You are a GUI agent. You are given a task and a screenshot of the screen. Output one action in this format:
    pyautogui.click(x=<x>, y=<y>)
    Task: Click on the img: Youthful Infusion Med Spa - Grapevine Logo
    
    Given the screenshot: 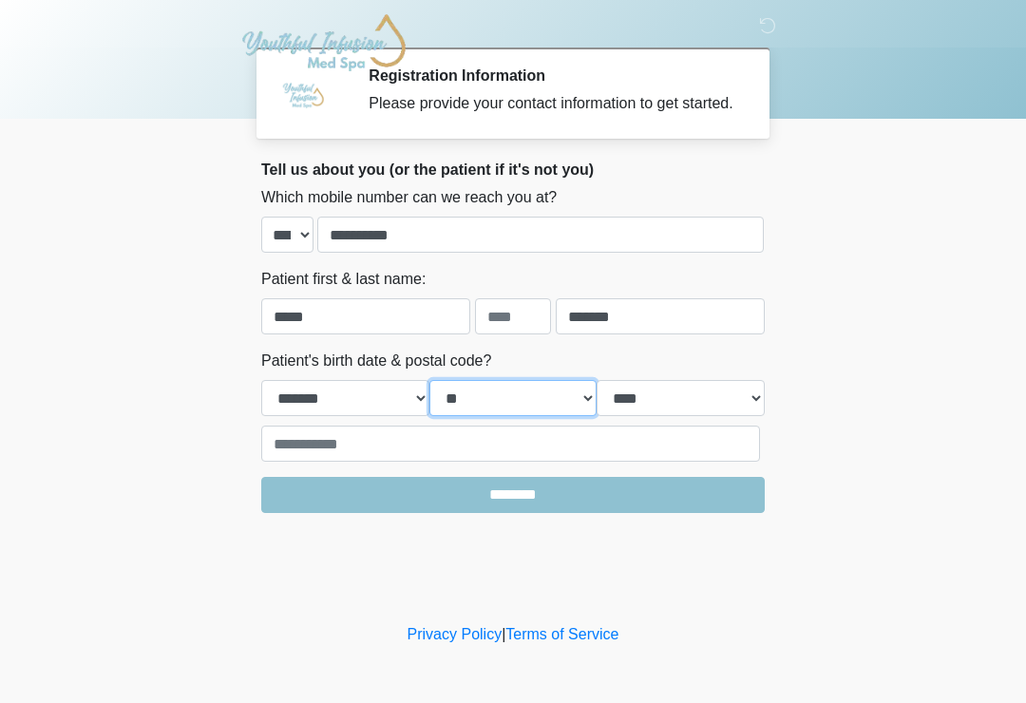 What is the action you would take?
    pyautogui.click(x=324, y=43)
    